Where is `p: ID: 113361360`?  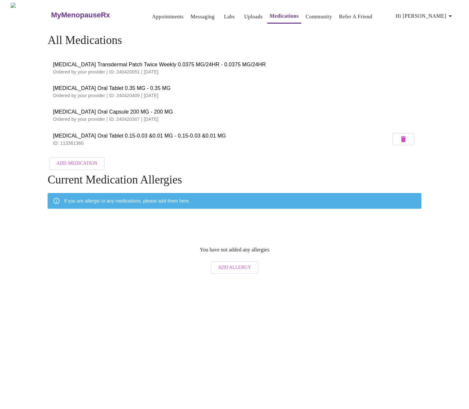 p: ID: 113361360 is located at coordinates (221, 143).